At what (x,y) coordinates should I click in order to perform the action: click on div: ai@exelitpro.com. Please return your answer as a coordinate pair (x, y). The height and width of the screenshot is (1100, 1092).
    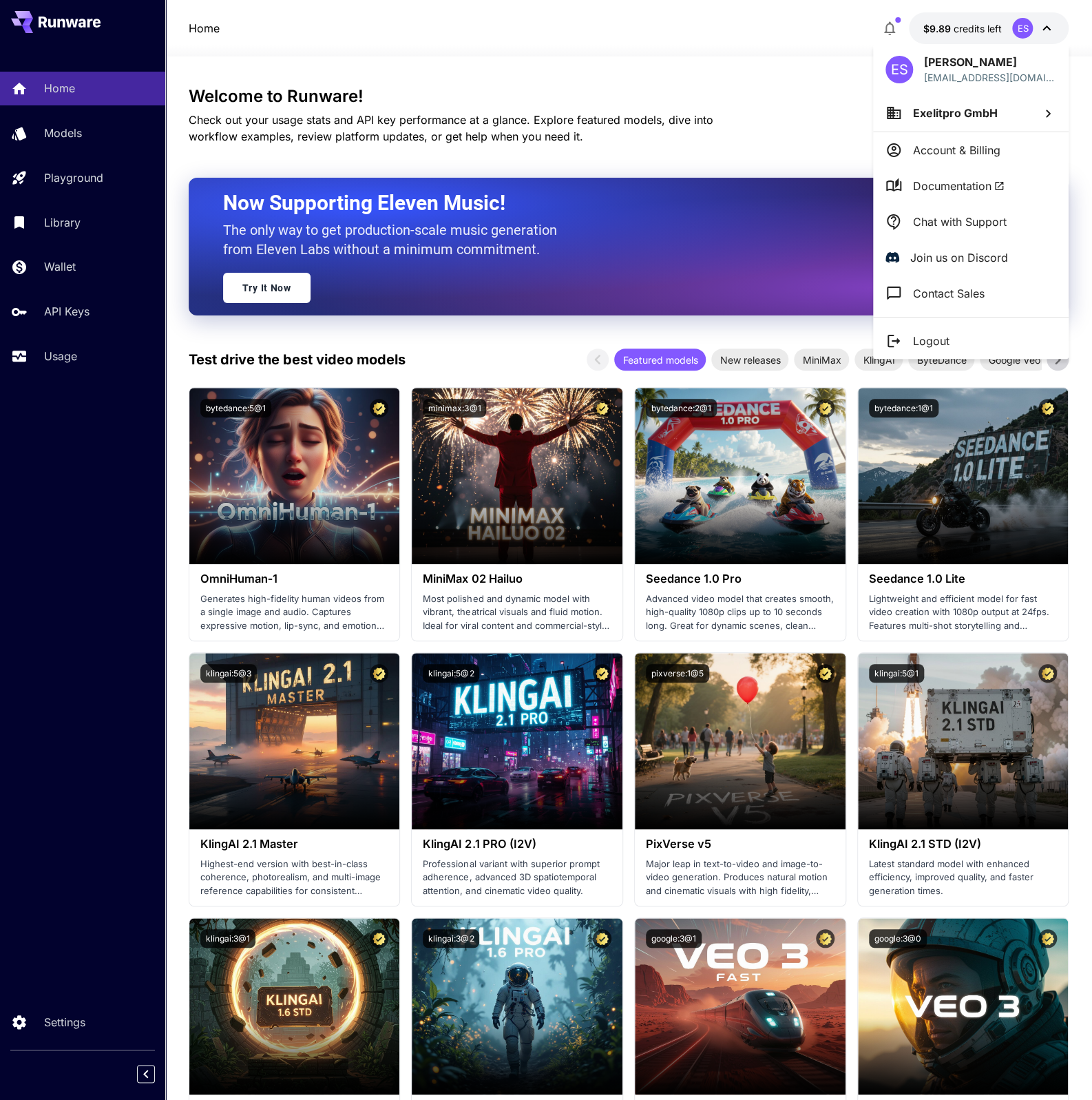
    Looking at the image, I should click on (990, 77).